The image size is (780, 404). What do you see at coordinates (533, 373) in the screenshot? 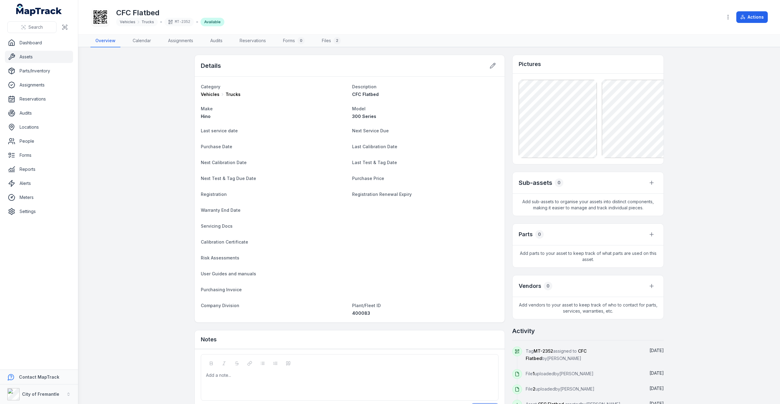
I see `span: 1` at bounding box center [533, 373].